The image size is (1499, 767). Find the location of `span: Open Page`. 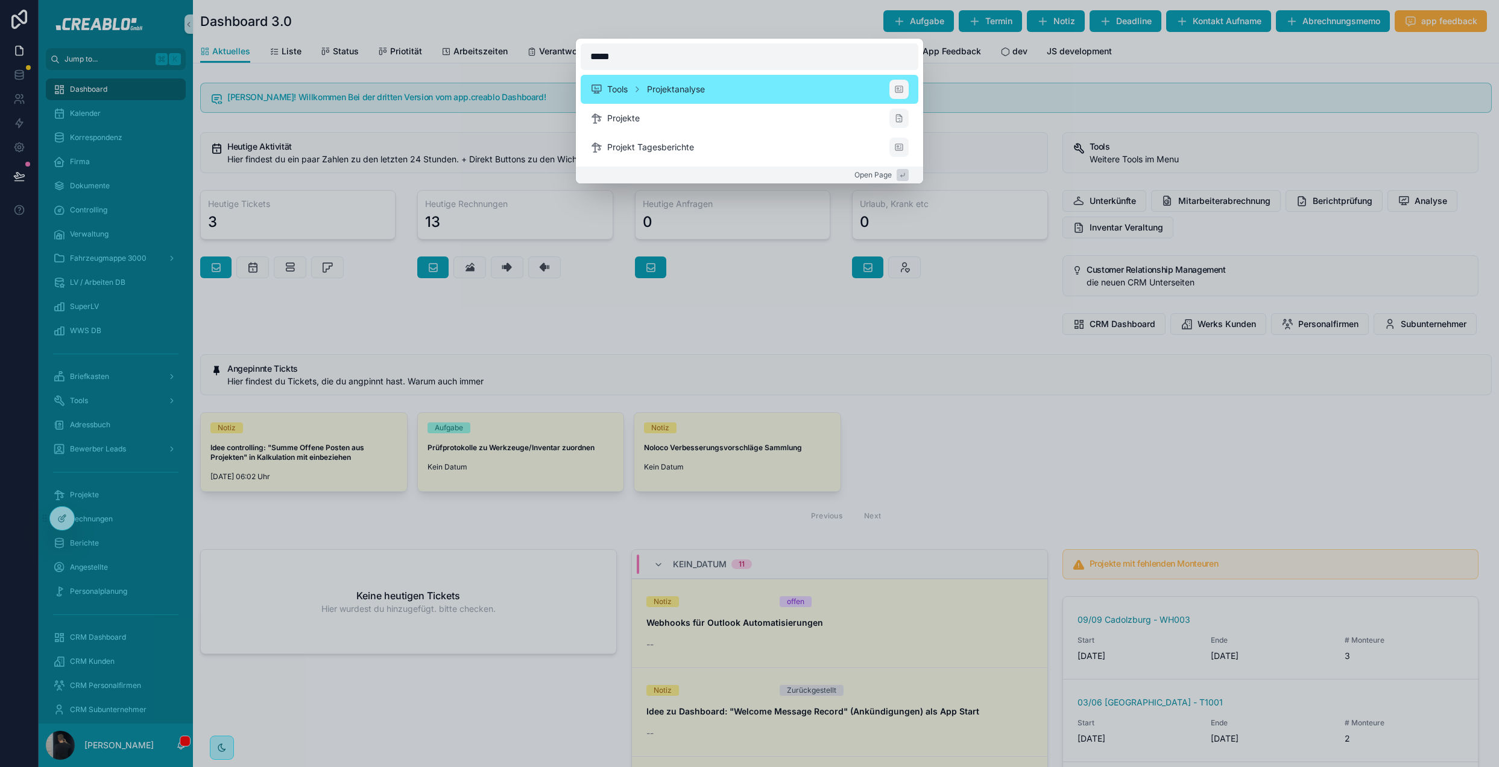

span: Open Page is located at coordinates (873, 175).